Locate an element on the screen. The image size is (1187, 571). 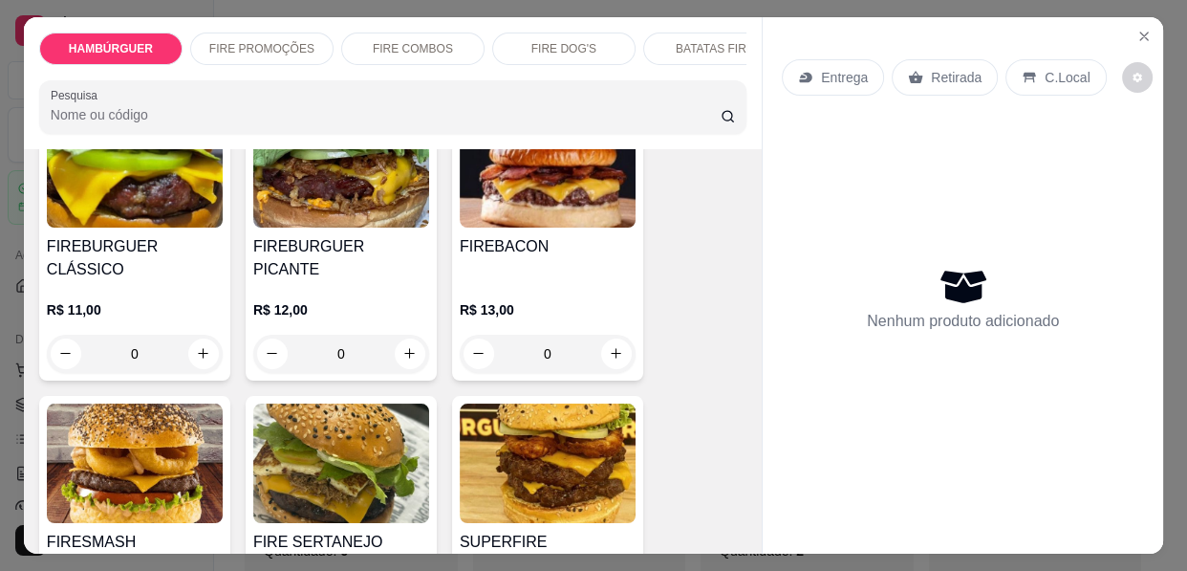
p: FIRE COMBOS is located at coordinates (413, 49).